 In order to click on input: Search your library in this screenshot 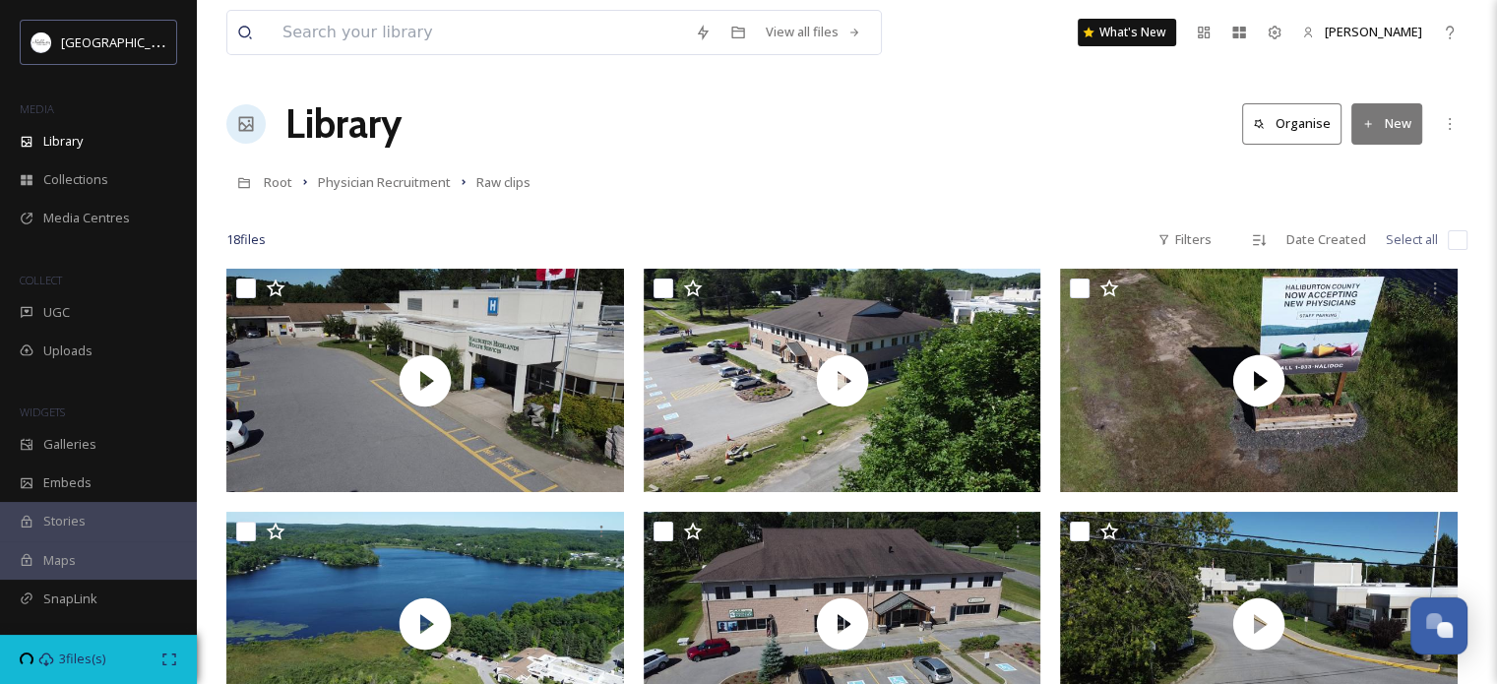, I will do `click(478, 32)`.